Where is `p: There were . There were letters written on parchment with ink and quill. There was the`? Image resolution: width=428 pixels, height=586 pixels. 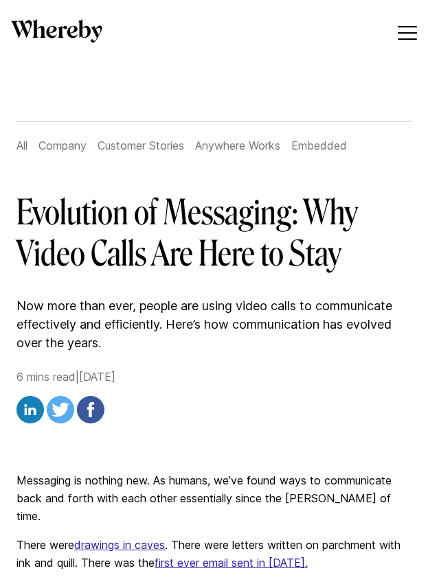 p: There were . There were letters written on parchment with ink and quill. There was the is located at coordinates (214, 554).